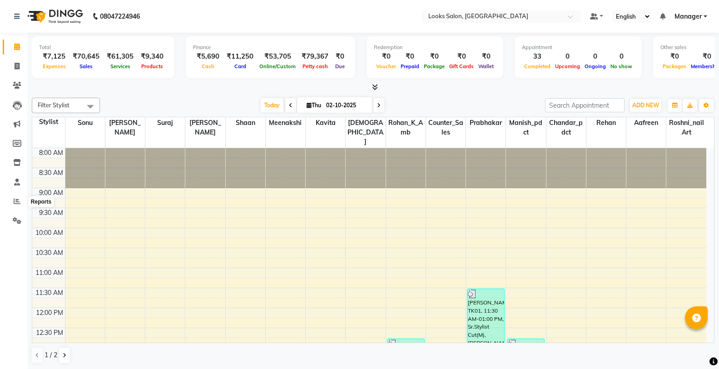  Describe the element at coordinates (120, 66) in the screenshot. I see `span: Services` at that location.